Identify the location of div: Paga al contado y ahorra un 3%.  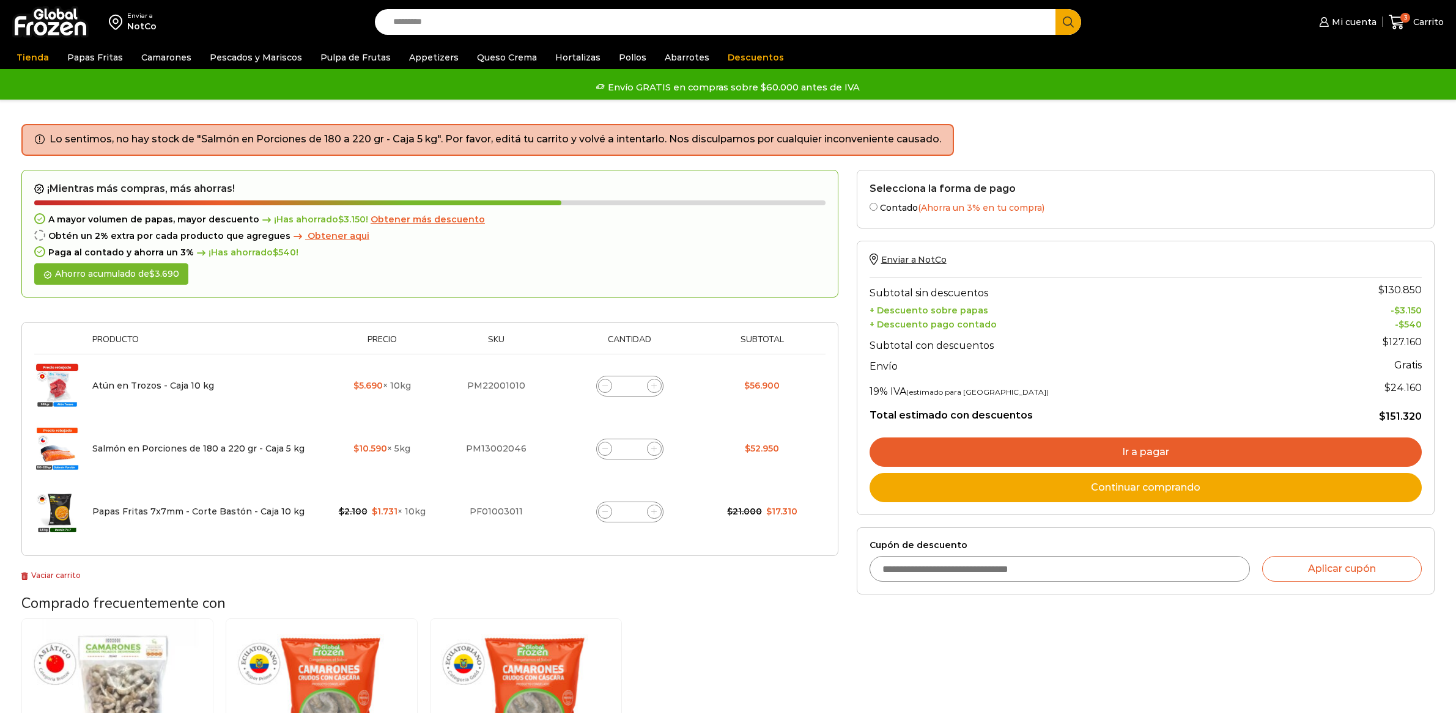
(430, 252).